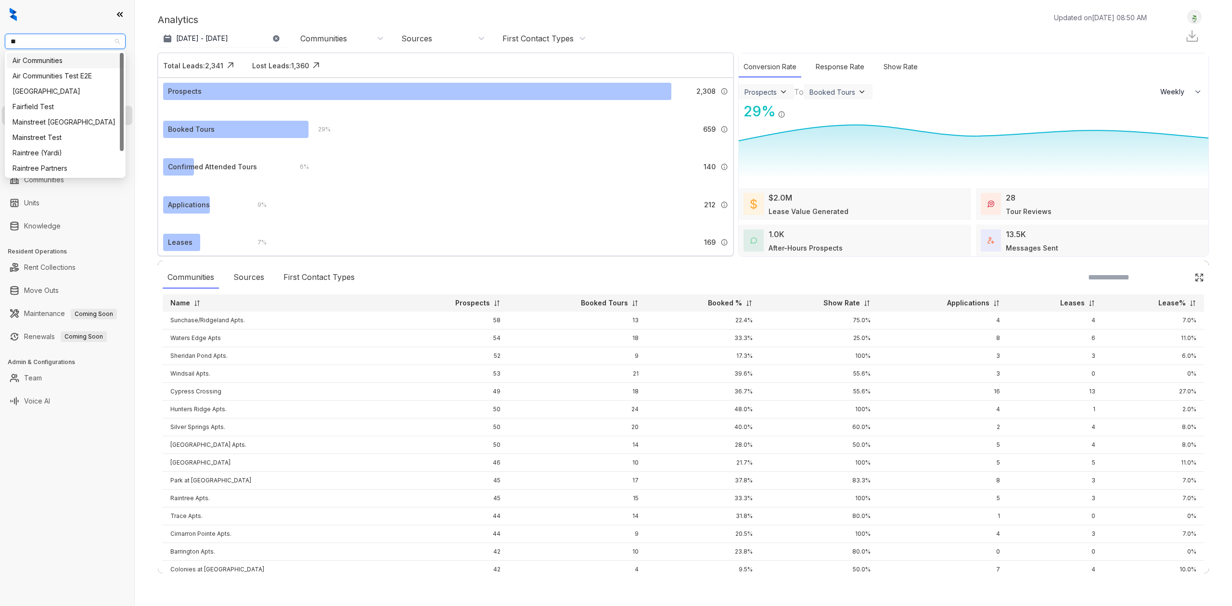 The width and height of the screenshot is (1232, 606). Describe the element at coordinates (783, 92) in the screenshot. I see `img: ViewFilterArrow` at that location.